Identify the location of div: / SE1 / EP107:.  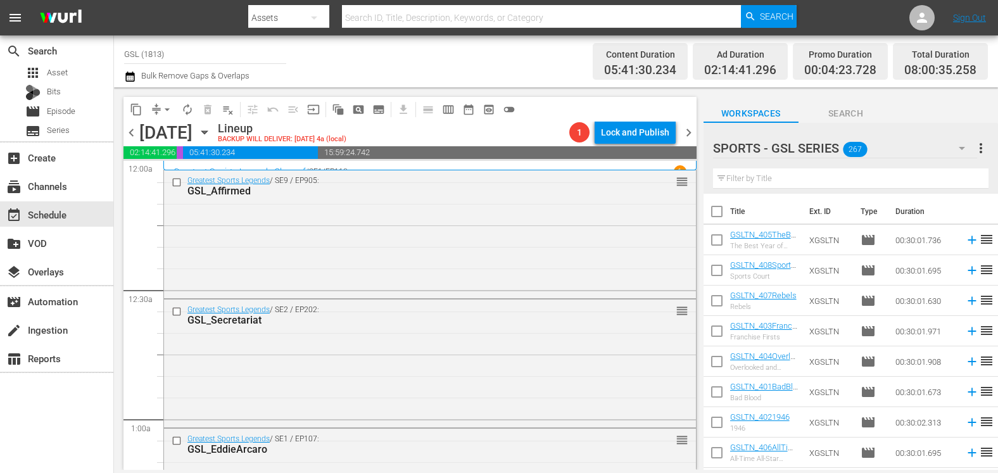
(407, 444).